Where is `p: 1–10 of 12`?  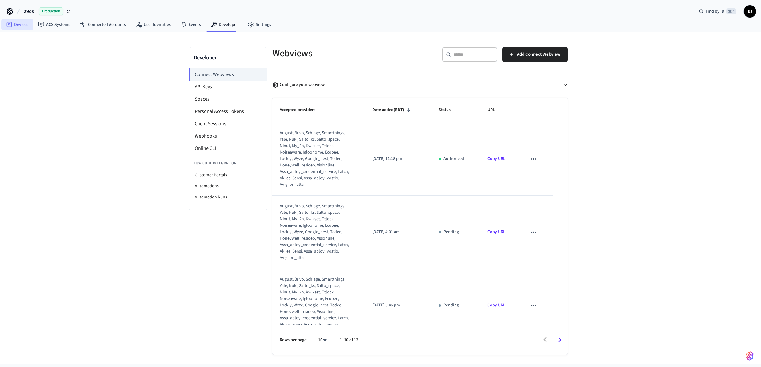
p: 1–10 of 12 is located at coordinates (349, 340).